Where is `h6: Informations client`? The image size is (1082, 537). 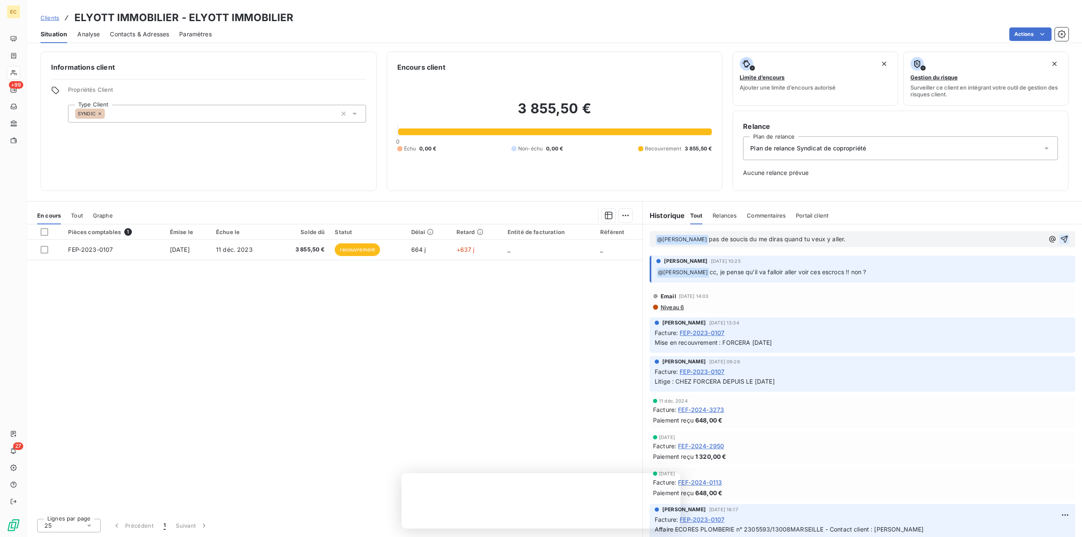
h6: Informations client is located at coordinates (208, 67).